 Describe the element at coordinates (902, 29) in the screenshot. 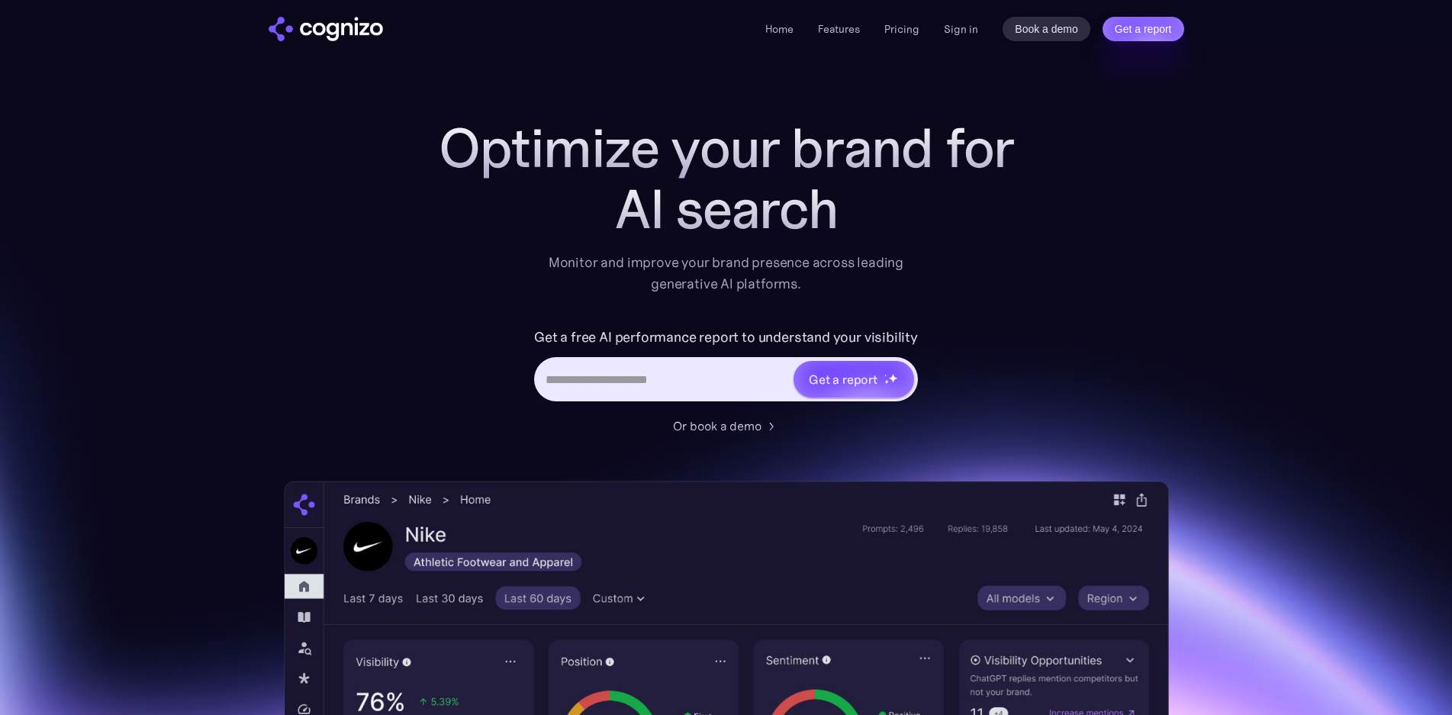

I see `a: Pricing` at that location.